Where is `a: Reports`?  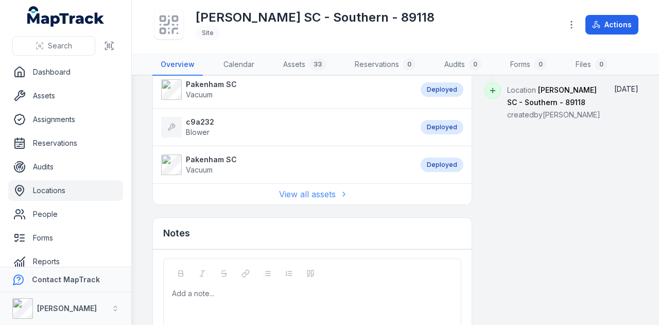
a: Reports is located at coordinates (65, 262).